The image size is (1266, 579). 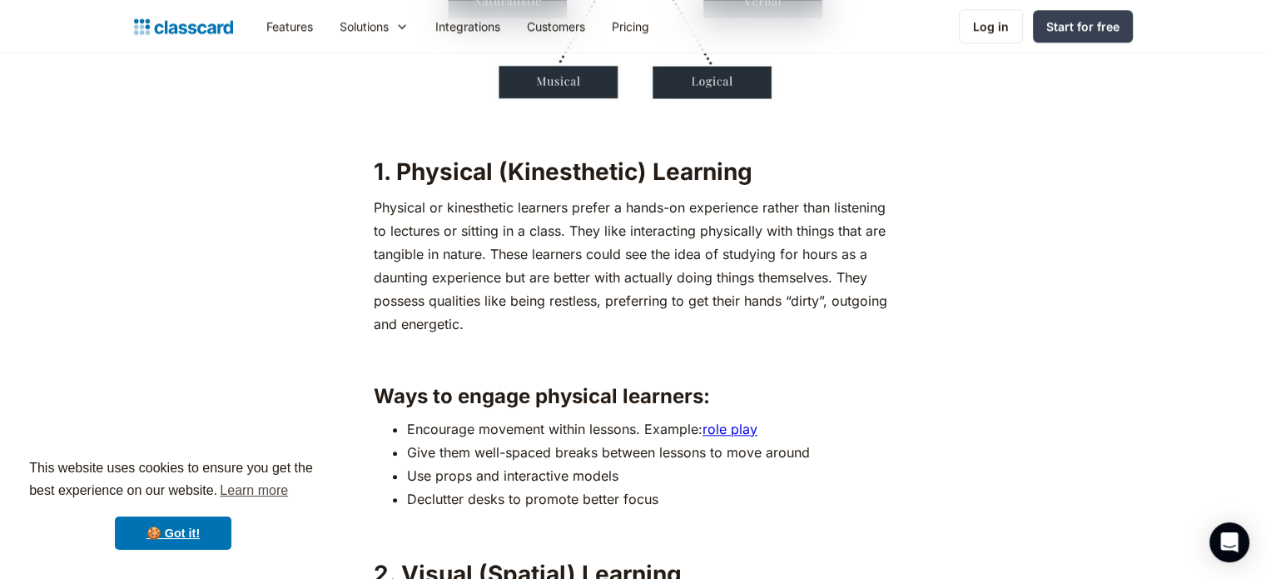 What do you see at coordinates (649, 475) in the screenshot?
I see `li: Use props and interactive models` at bounding box center [649, 475].